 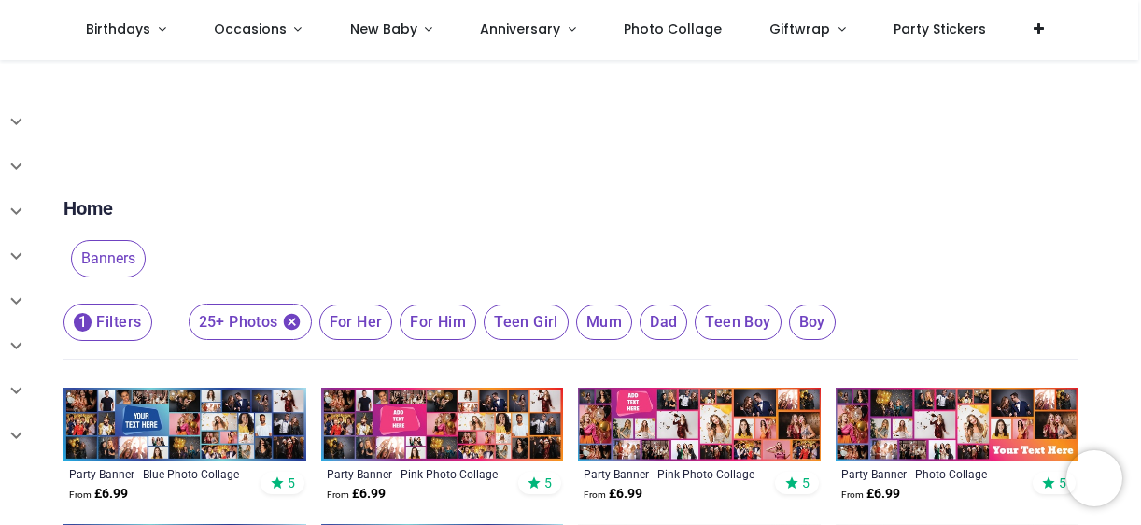 What do you see at coordinates (384, 29) in the screenshot?
I see `span: New Baby` at bounding box center [384, 29].